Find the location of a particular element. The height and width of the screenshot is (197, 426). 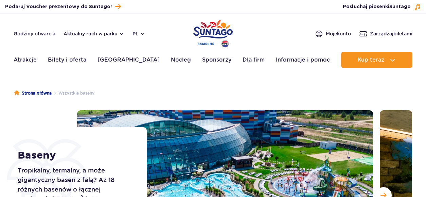

a: Bilety i oferta is located at coordinates (67, 60).